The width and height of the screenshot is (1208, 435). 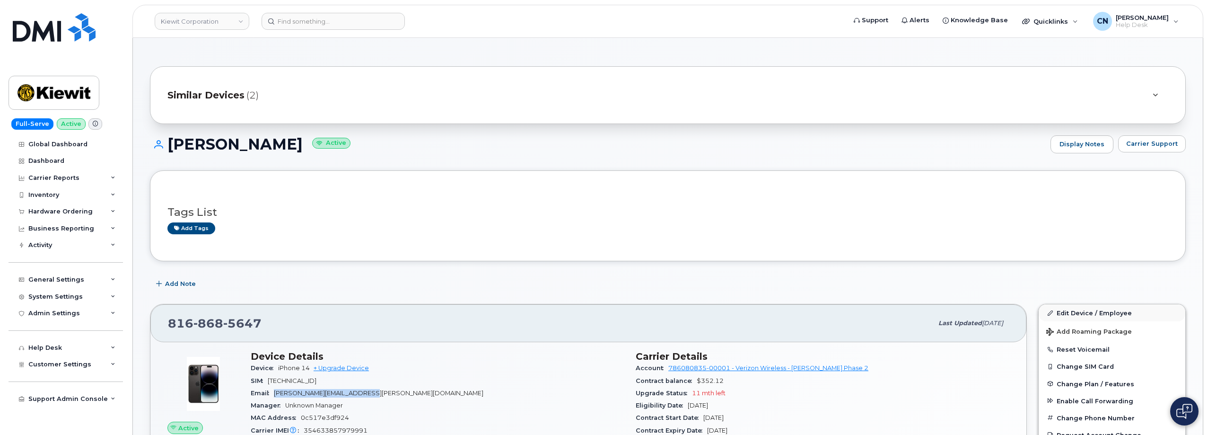 I want to click on span: 816, so click(x=215, y=323).